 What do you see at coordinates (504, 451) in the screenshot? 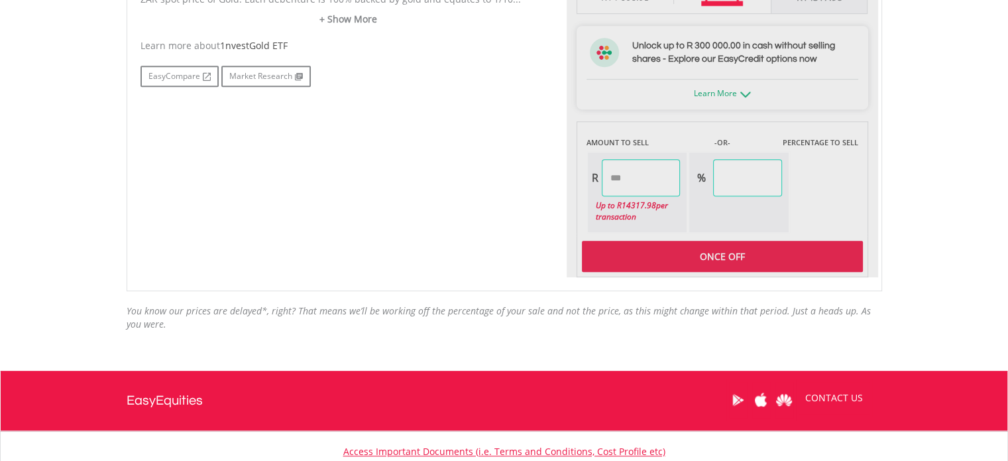
I see `a: Access Important Documents (i.e. Terms and Conditions, Cost Profile etc)` at bounding box center [504, 451].